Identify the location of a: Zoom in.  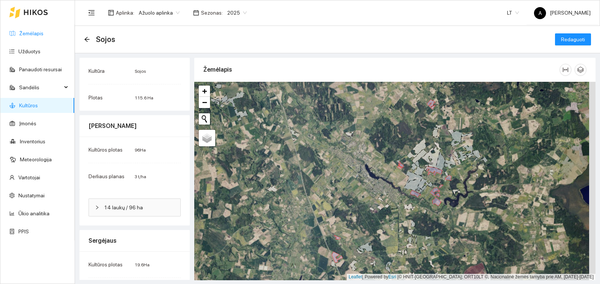
(204, 91).